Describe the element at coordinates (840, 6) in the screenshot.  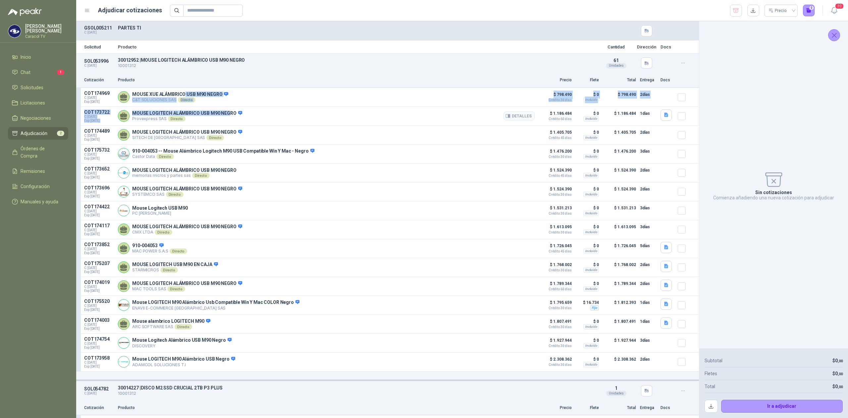
I see `span: 20` at that location.